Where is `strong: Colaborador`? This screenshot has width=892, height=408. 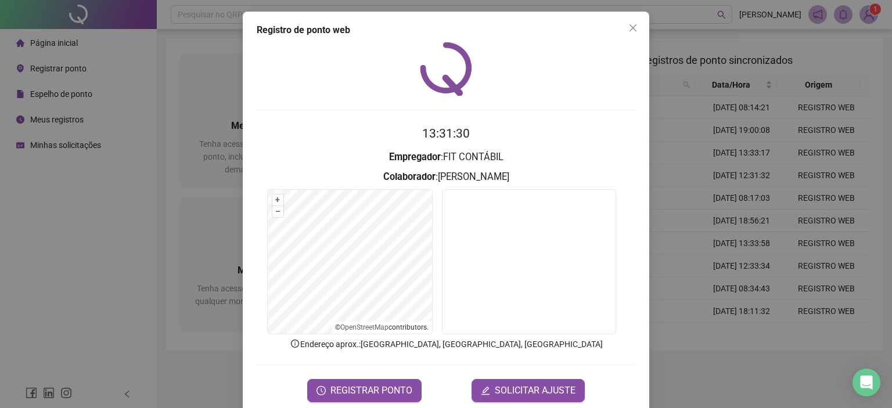
strong: Colaborador is located at coordinates (410, 177).